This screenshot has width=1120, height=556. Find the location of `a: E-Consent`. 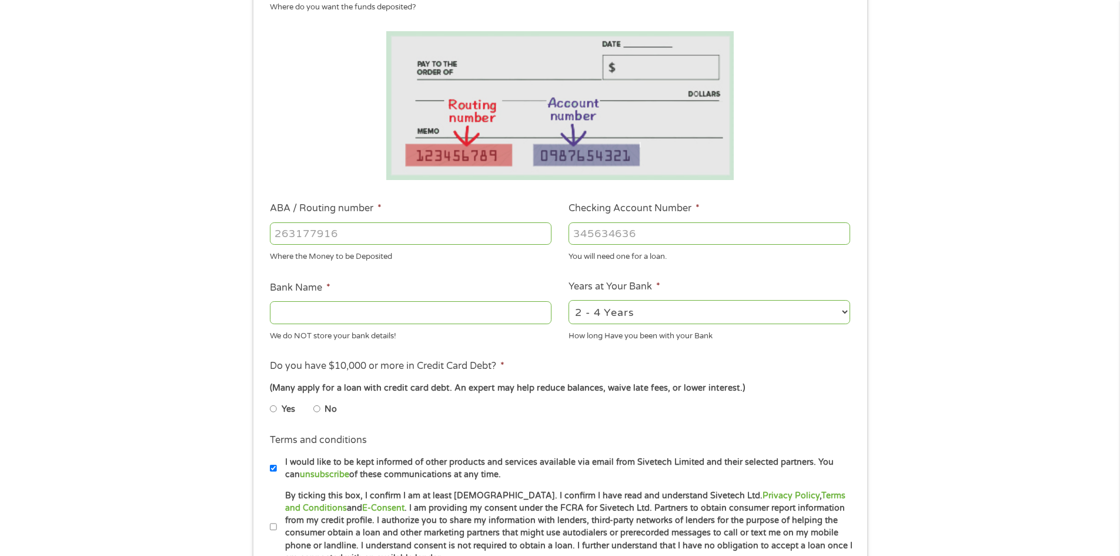

a: E-Consent is located at coordinates (383, 508).